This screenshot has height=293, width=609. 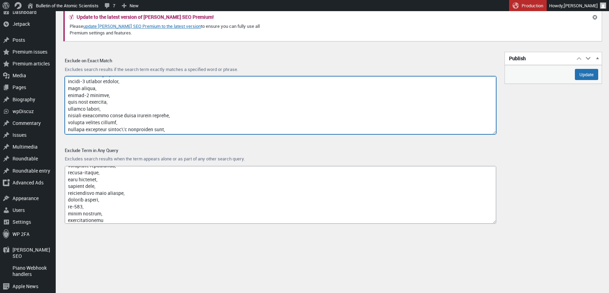 What do you see at coordinates (280, 195) in the screenshot?
I see `textarea: loremi-dolo/, sitamet-consect/, adipiscingelit, se53.doei, tempori.utl, etdol/, magna\, 8aliqu, e...` at bounding box center [280, 195].